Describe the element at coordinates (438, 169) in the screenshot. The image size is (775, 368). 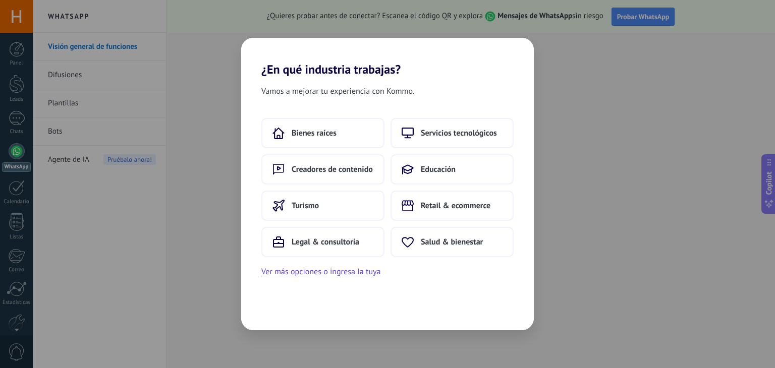
I see `span: Educación` at that location.